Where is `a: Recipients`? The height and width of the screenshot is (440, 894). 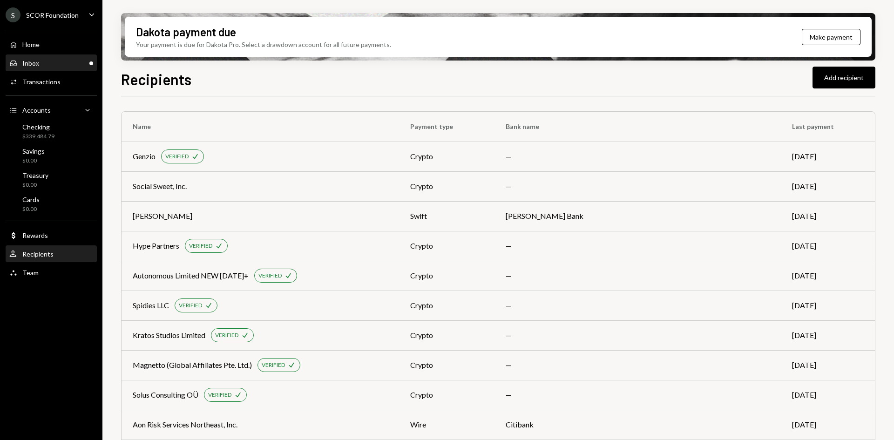 a: Recipients is located at coordinates (51, 254).